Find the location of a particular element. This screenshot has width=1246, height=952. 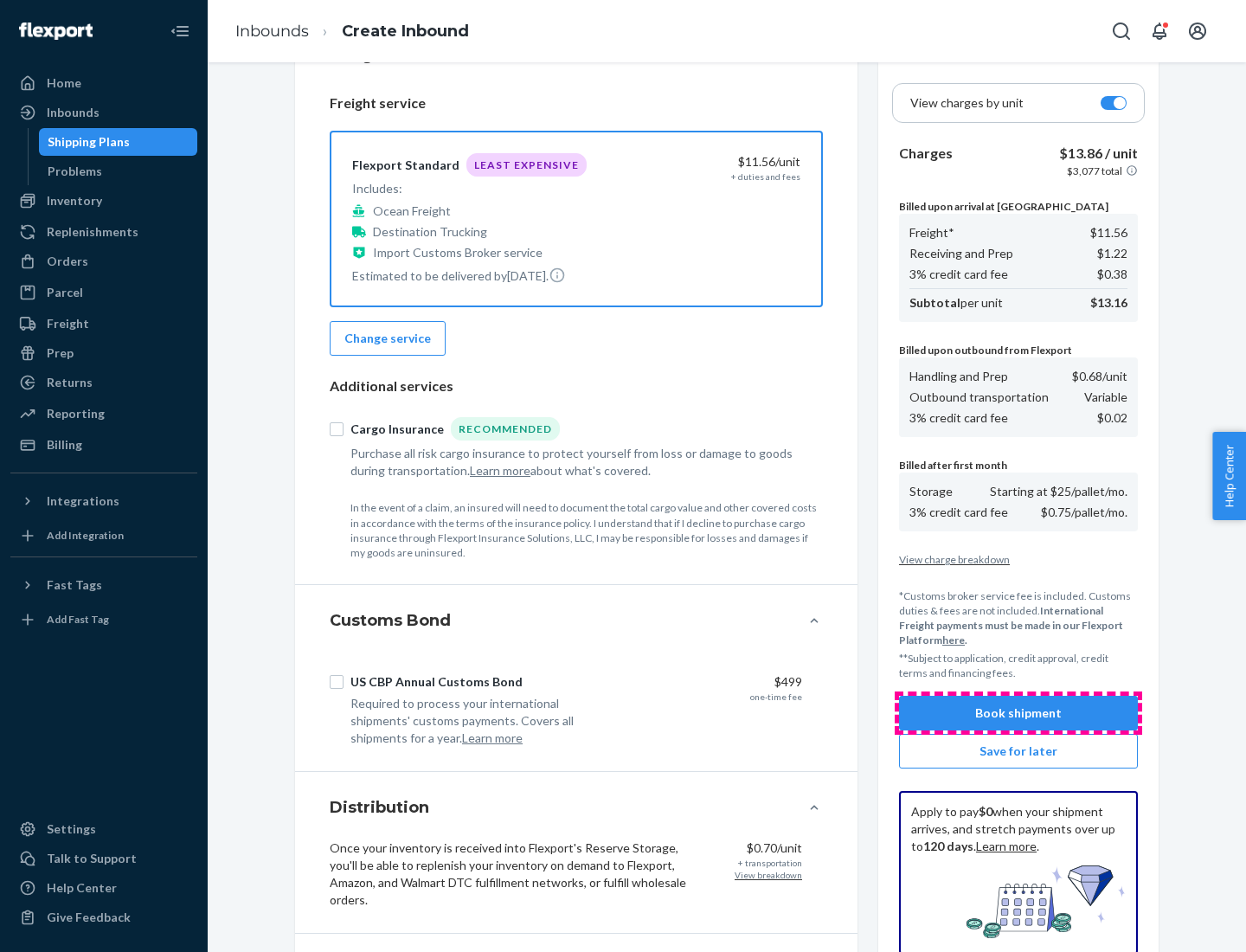

div: Fast Tags is located at coordinates (74, 585).